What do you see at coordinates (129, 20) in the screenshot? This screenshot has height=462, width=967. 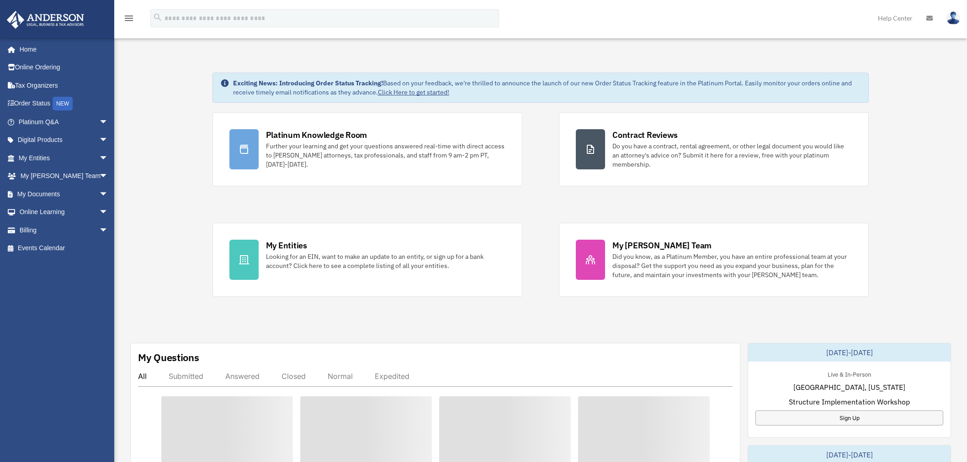 I see `a: menu` at bounding box center [129, 20].